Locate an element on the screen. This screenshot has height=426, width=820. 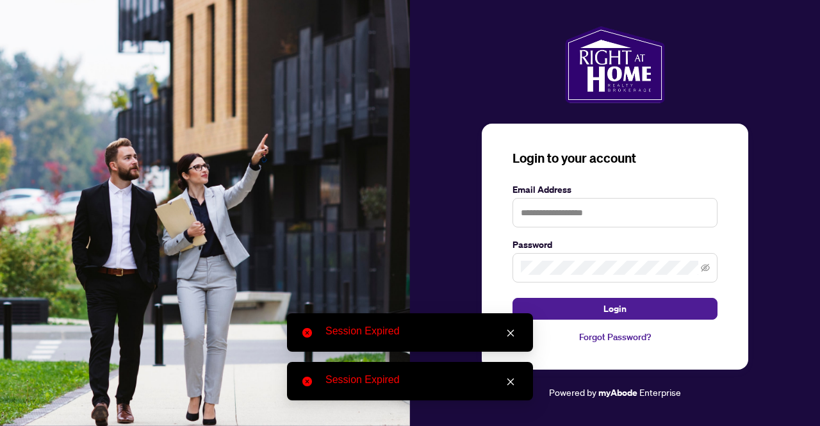
span: Login is located at coordinates (615, 309).